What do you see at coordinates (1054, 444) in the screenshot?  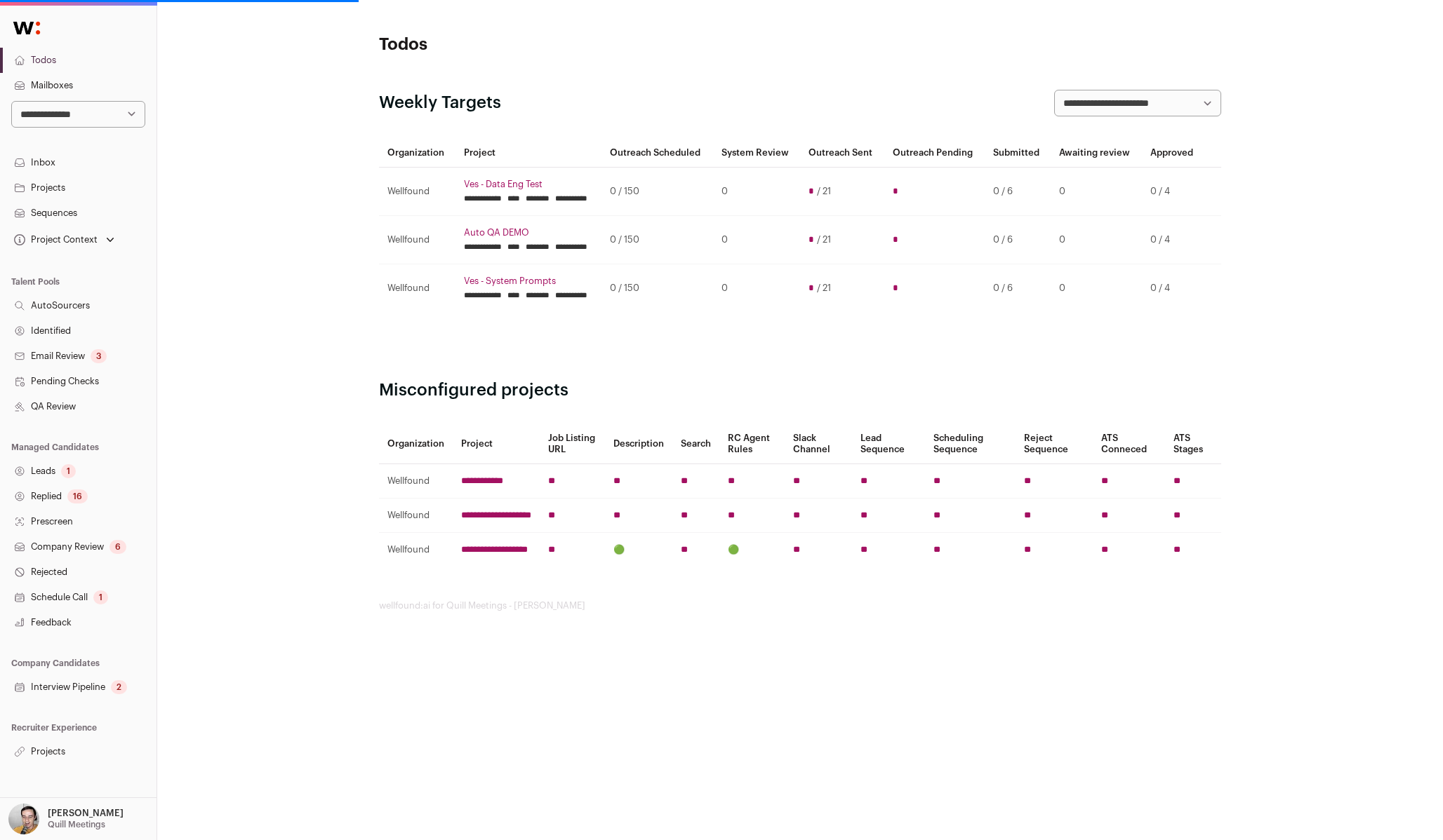 I see `th: Reject Sequence` at bounding box center [1054, 444].